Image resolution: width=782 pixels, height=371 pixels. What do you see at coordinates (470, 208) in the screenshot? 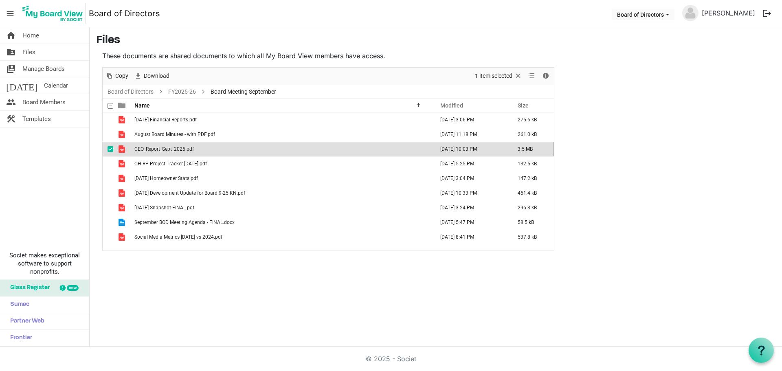
I see `td: September 25, 2025 3:24 PM column header Modified` at bounding box center [470, 208].